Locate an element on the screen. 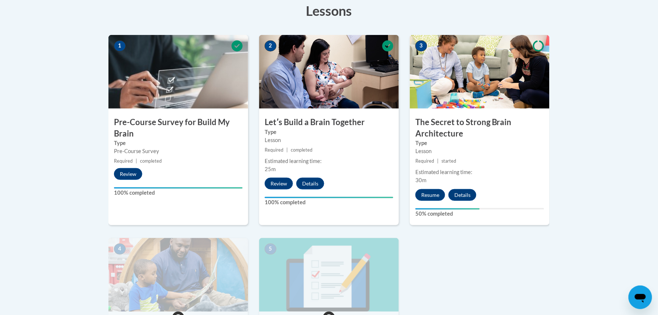 This screenshot has height=315, width=658. h3: Pre-Course Survey for Build My Brain is located at coordinates (178, 128).